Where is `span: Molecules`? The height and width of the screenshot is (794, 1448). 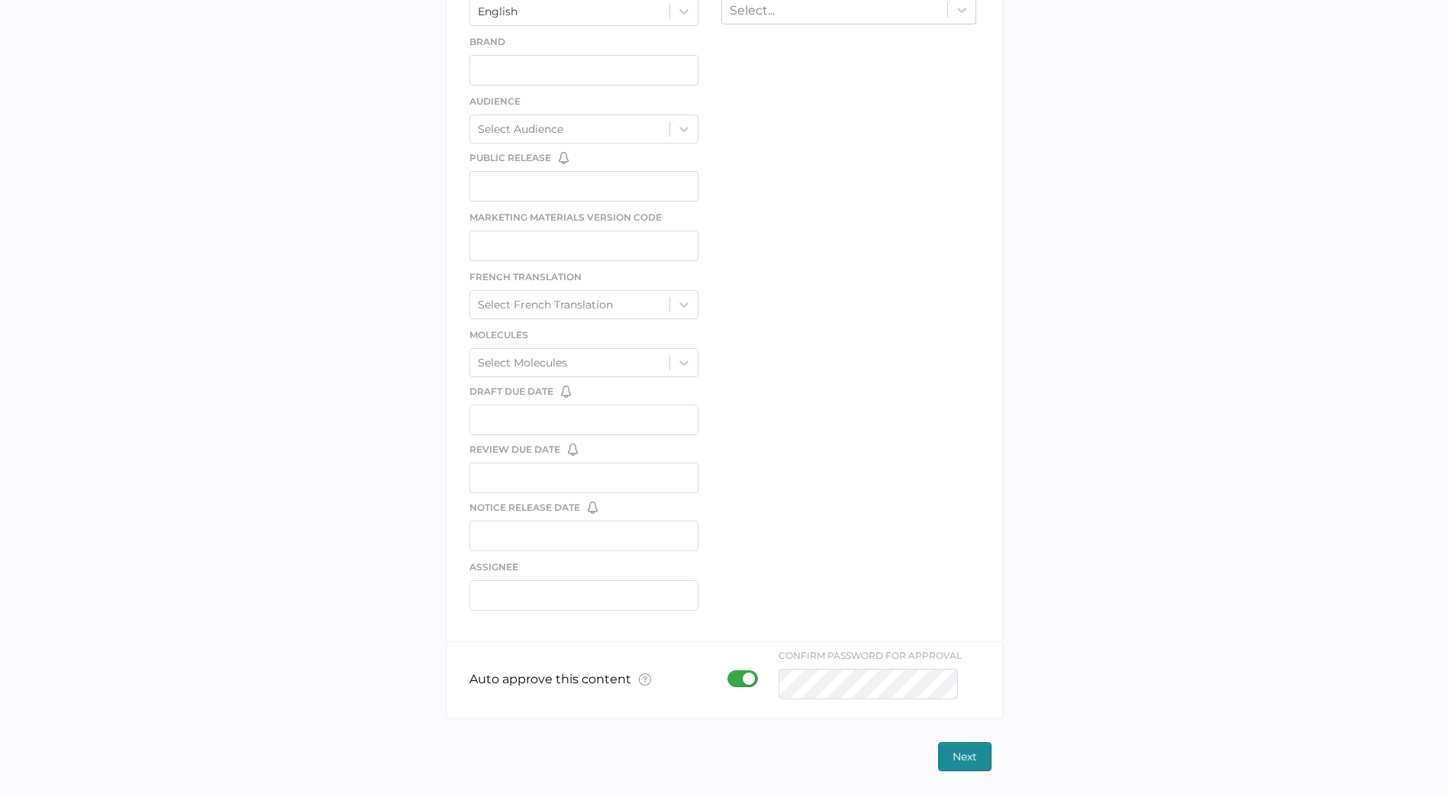 span: Molecules is located at coordinates (499, 334).